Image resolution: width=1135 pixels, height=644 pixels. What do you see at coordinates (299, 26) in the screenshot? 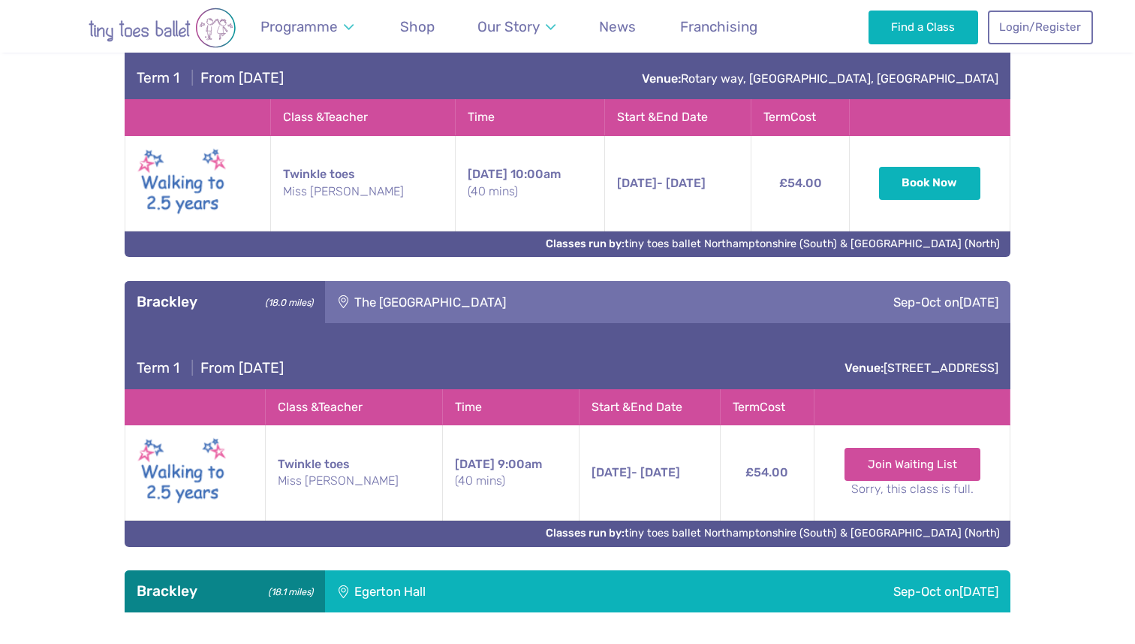
I see `span: Programme` at bounding box center [299, 26].